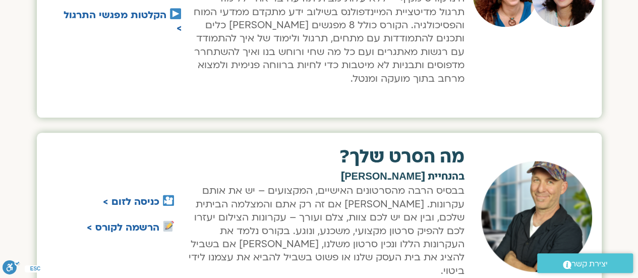 The height and width of the screenshot is (278, 638). I want to click on span: יצירת קשר, so click(589, 264).